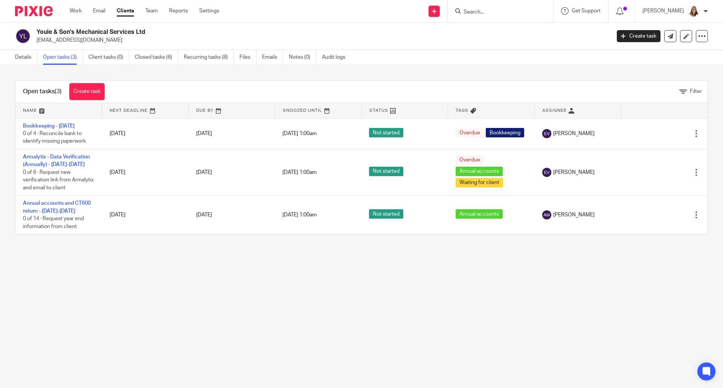 This screenshot has width=723, height=388. What do you see at coordinates (42, 91) in the screenshot?
I see `h1: Open tasks` at bounding box center [42, 91].